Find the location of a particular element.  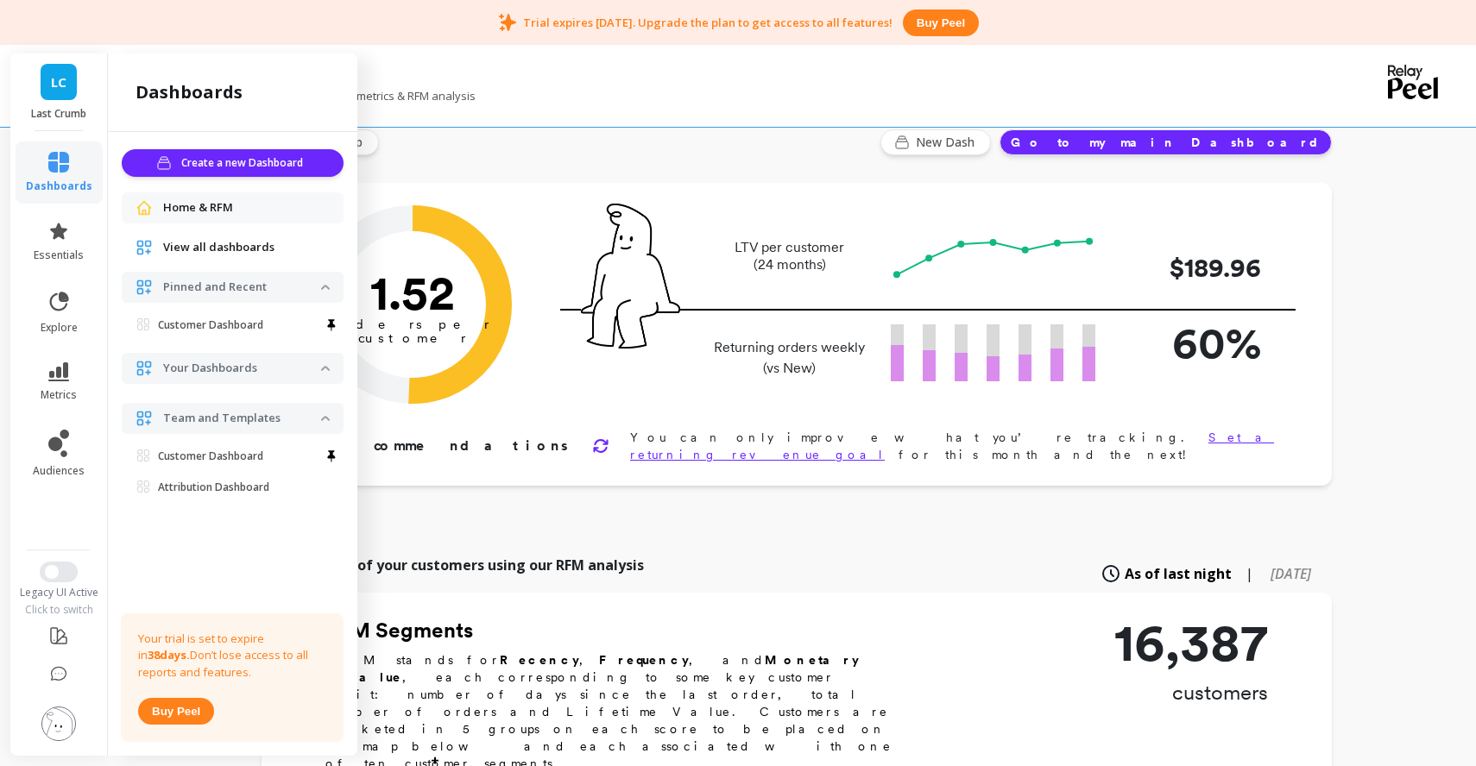

div: Click to switch is located at coordinates (59, 610).